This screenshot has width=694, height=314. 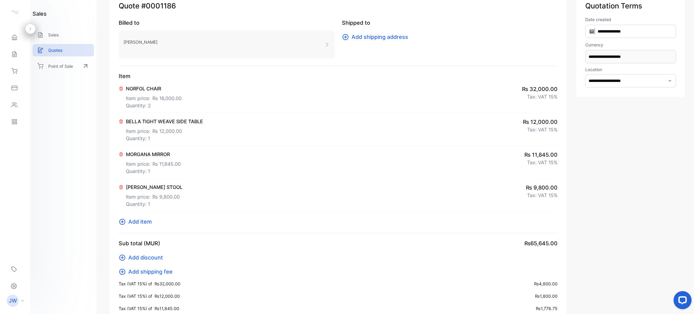 What do you see at coordinates (153, 154) in the screenshot?
I see `p: MORGANA MIRROR` at bounding box center [153, 154].